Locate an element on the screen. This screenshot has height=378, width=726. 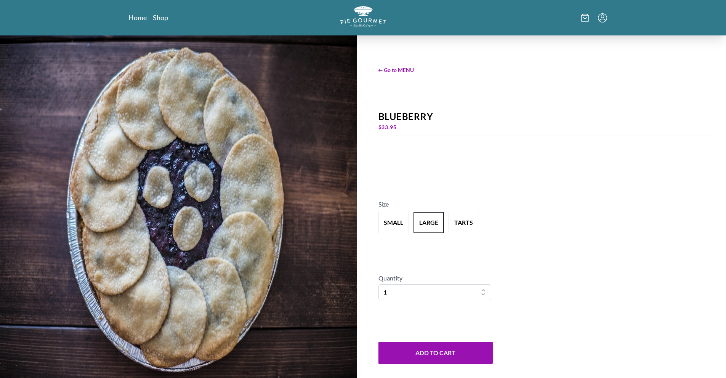
a: Home is located at coordinates (138, 18).